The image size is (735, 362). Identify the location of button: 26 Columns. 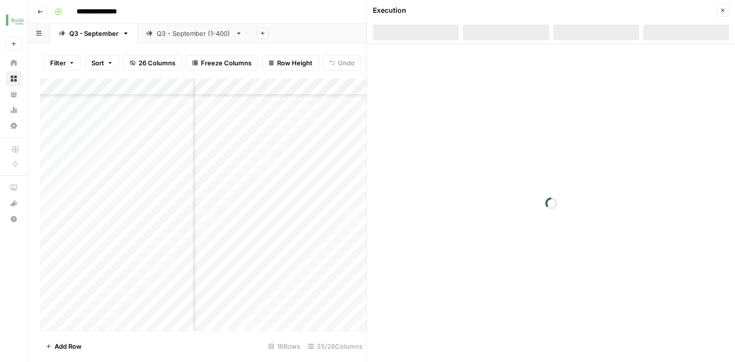
(152, 63).